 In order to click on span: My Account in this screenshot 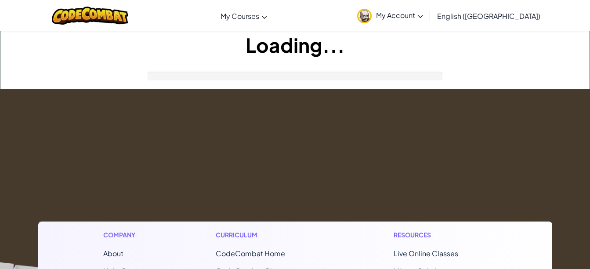, I will do `click(399, 15)`.